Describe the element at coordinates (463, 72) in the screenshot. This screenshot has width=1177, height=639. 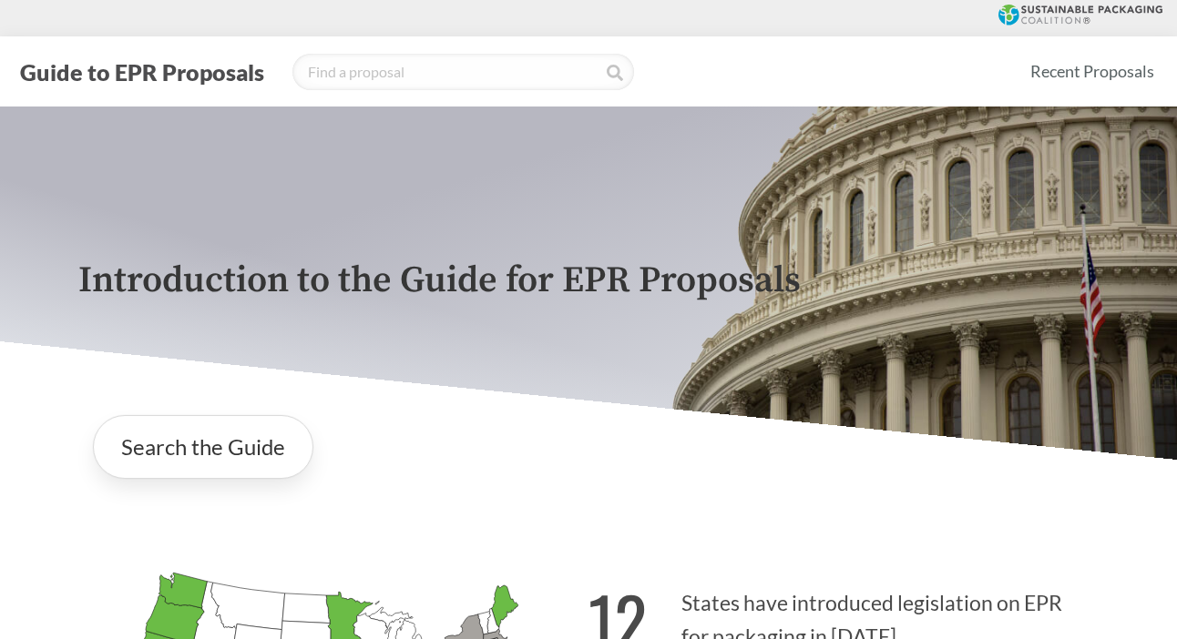
I see `input: Find a proposal` at that location.